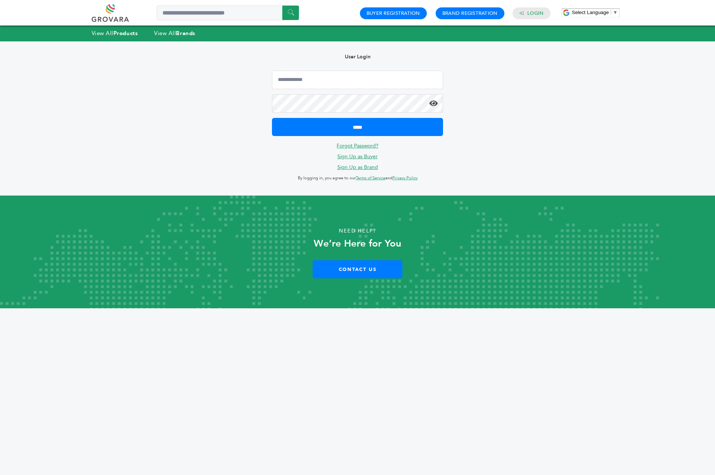 The height and width of the screenshot is (475, 715). Describe the element at coordinates (357, 178) in the screenshot. I see `p: By logging in, you agree to our and` at that location.